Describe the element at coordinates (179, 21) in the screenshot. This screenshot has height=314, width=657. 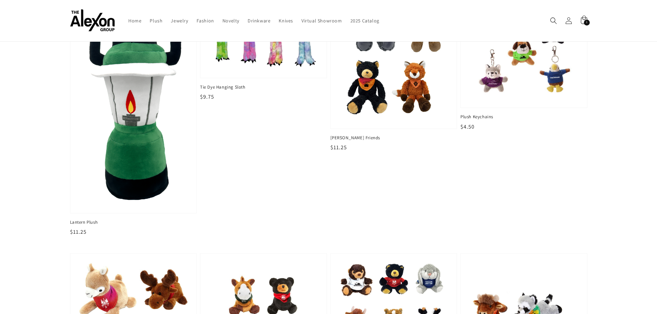
I see `a: Jewelry` at that location.